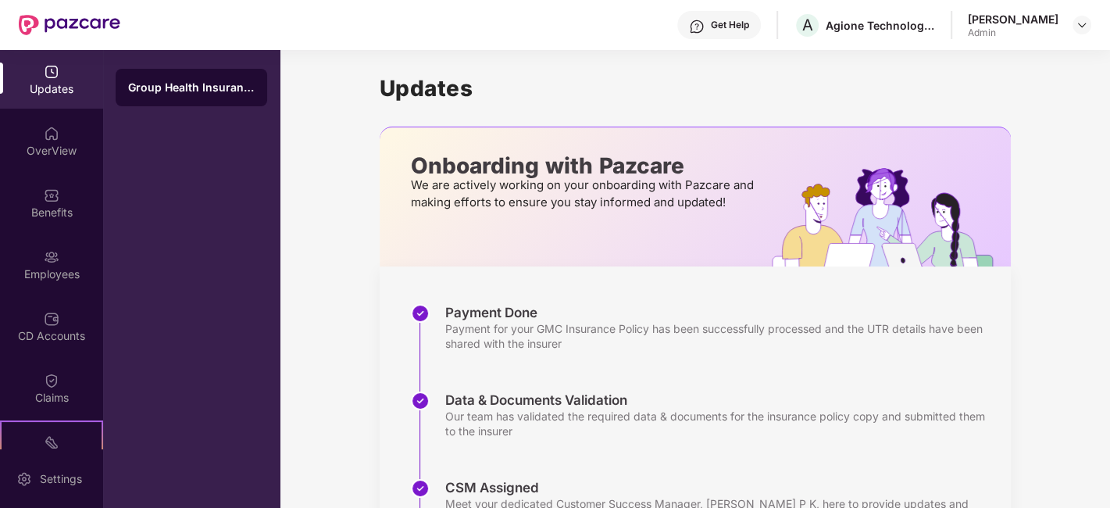  I want to click on img: svg+xml;base64,PHN2ZyBpZD0iQ2xhaW0iIHhtbG5zPSJodHRwOi8vd3d3LnczLm9yZy8yMDAwL3N2ZyIgd2lkdGg9IjIwIi..., so click(52, 380).